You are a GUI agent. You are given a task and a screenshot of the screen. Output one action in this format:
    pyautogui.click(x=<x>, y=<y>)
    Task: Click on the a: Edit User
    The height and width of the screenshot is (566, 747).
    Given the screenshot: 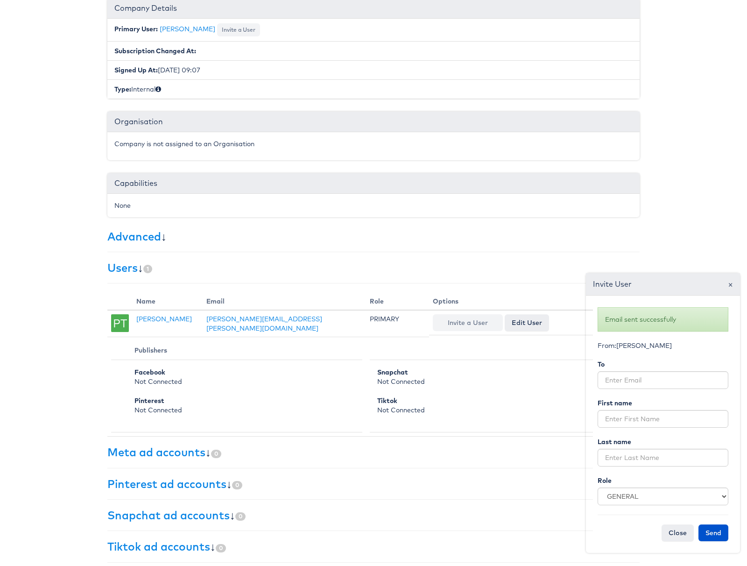 What is the action you would take?
    pyautogui.click(x=526, y=322)
    